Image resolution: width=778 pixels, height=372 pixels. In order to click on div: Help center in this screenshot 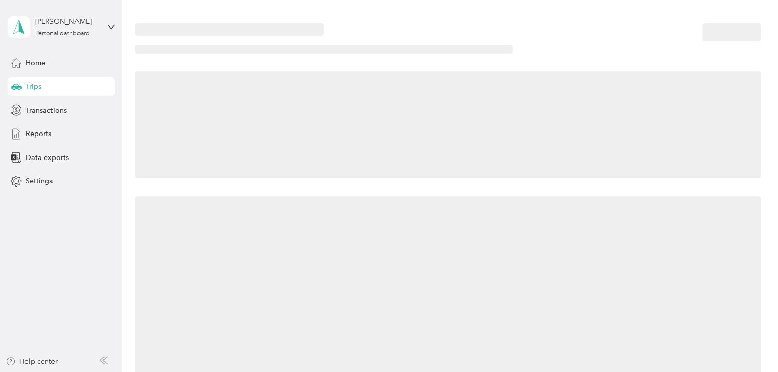, I will do `click(32, 362)`.